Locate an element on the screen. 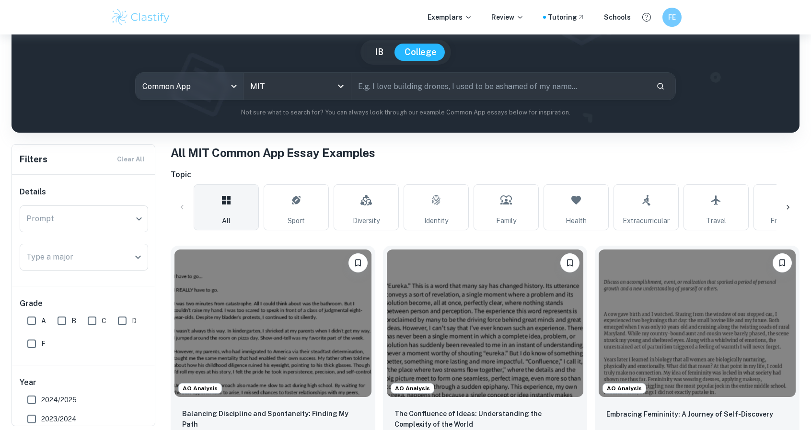  span: A is located at coordinates (44, 321).